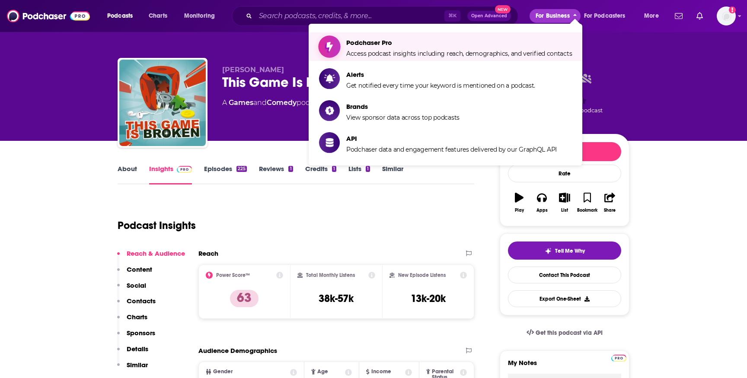 The image size is (747, 378). What do you see at coordinates (451, 150) in the screenshot?
I see `span: Podchaser data and engagement features delivered by our GraphQL API` at bounding box center [451, 150].